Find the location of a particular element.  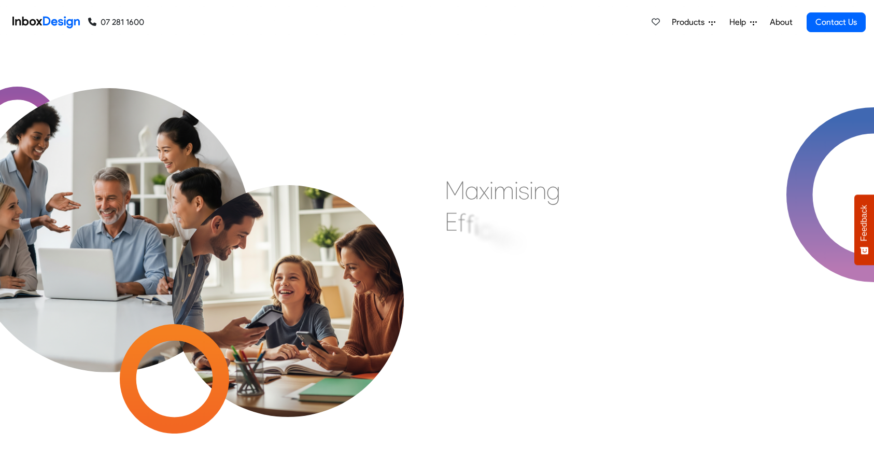

div: E is located at coordinates (451, 222).